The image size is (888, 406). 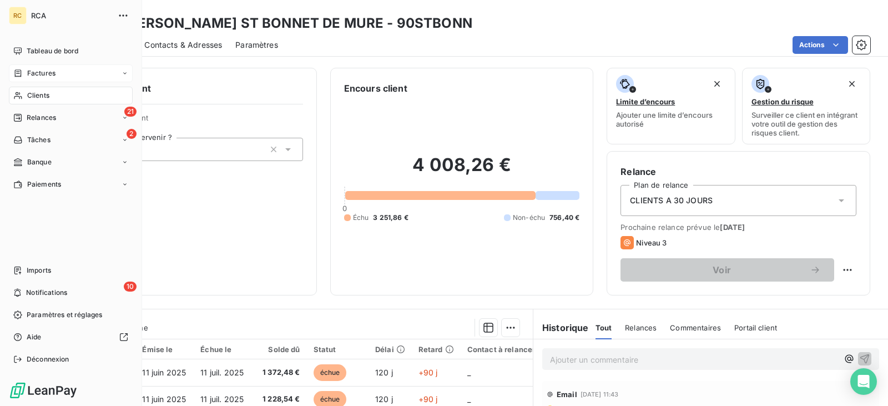 I want to click on span: Commentaires, so click(x=695, y=327).